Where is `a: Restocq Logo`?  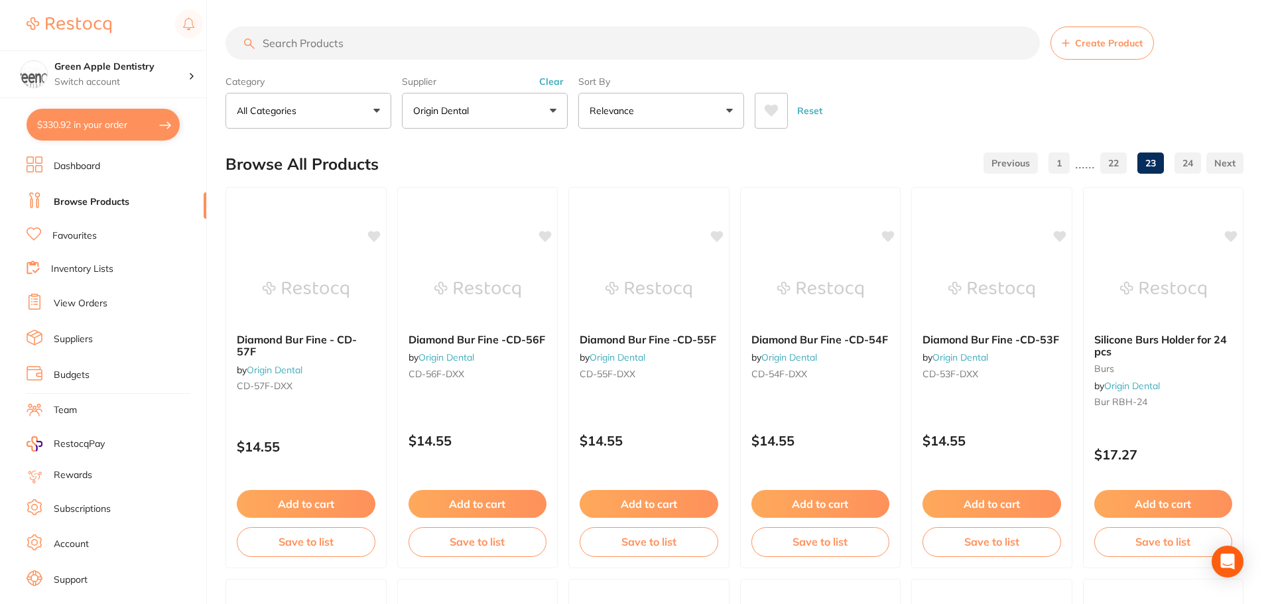 a: Restocq Logo is located at coordinates (69, 25).